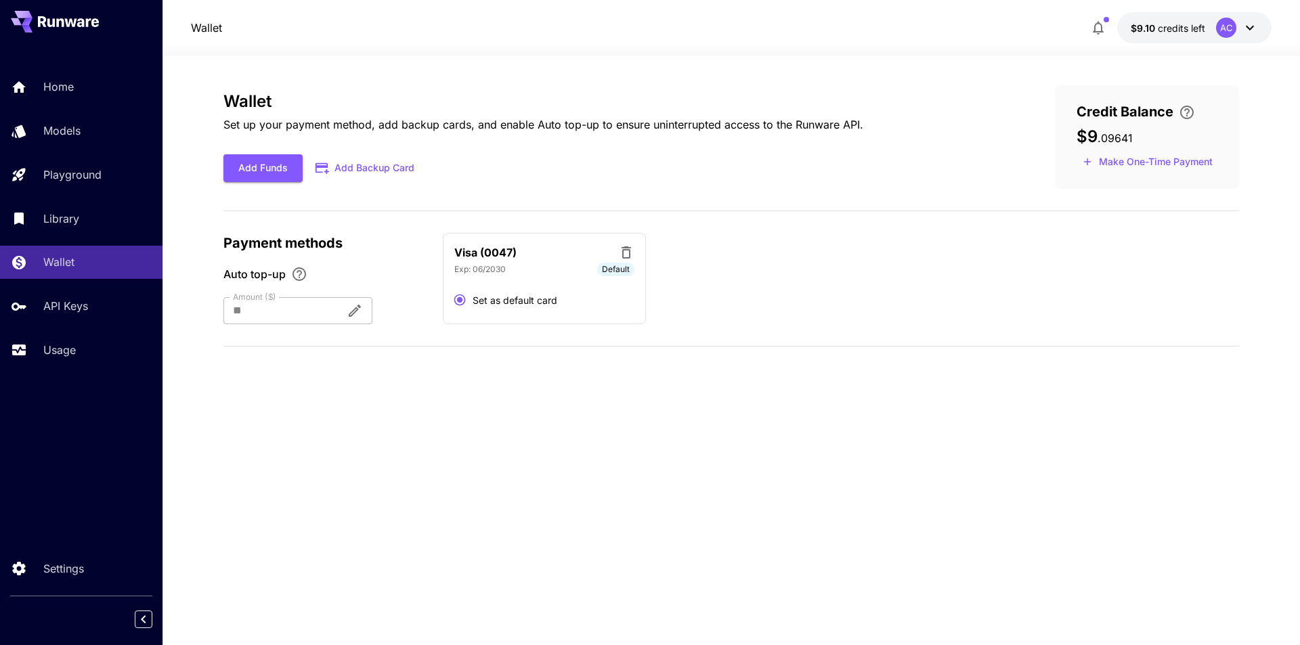 The image size is (1300, 645). What do you see at coordinates (154, 620) in the screenshot?
I see `div: Collapse sidebar` at bounding box center [154, 620].